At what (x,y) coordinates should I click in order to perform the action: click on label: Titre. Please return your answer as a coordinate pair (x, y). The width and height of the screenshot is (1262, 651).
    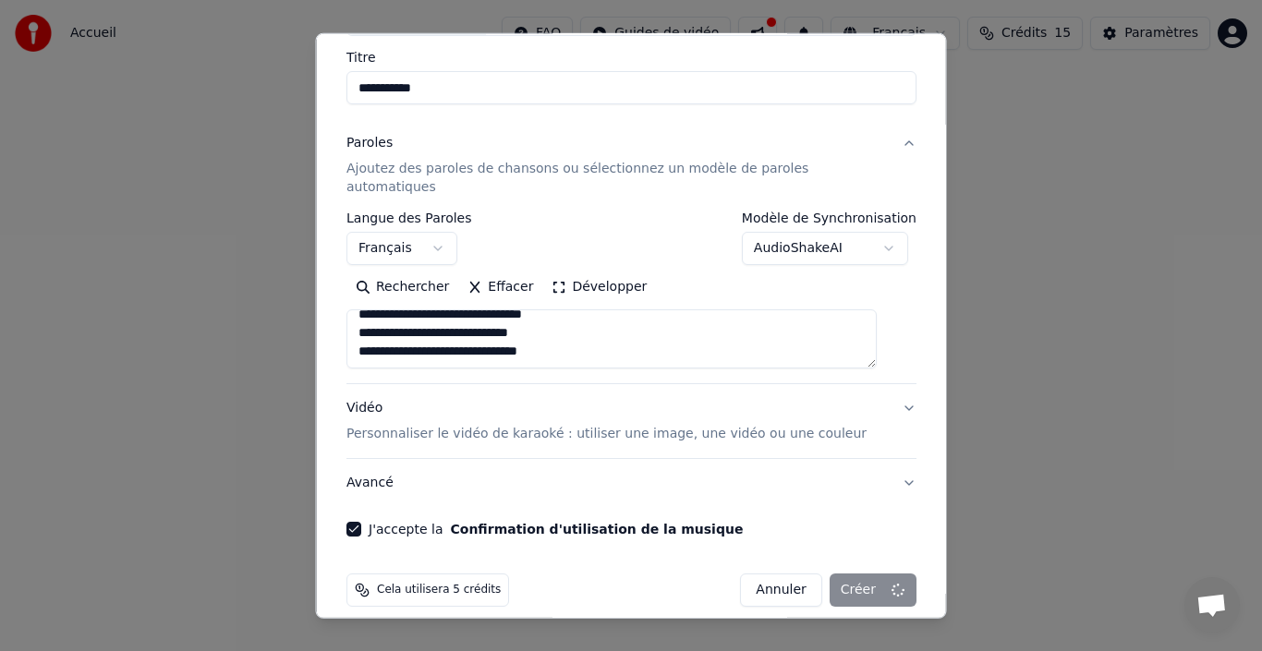
    Looking at the image, I should click on (631, 57).